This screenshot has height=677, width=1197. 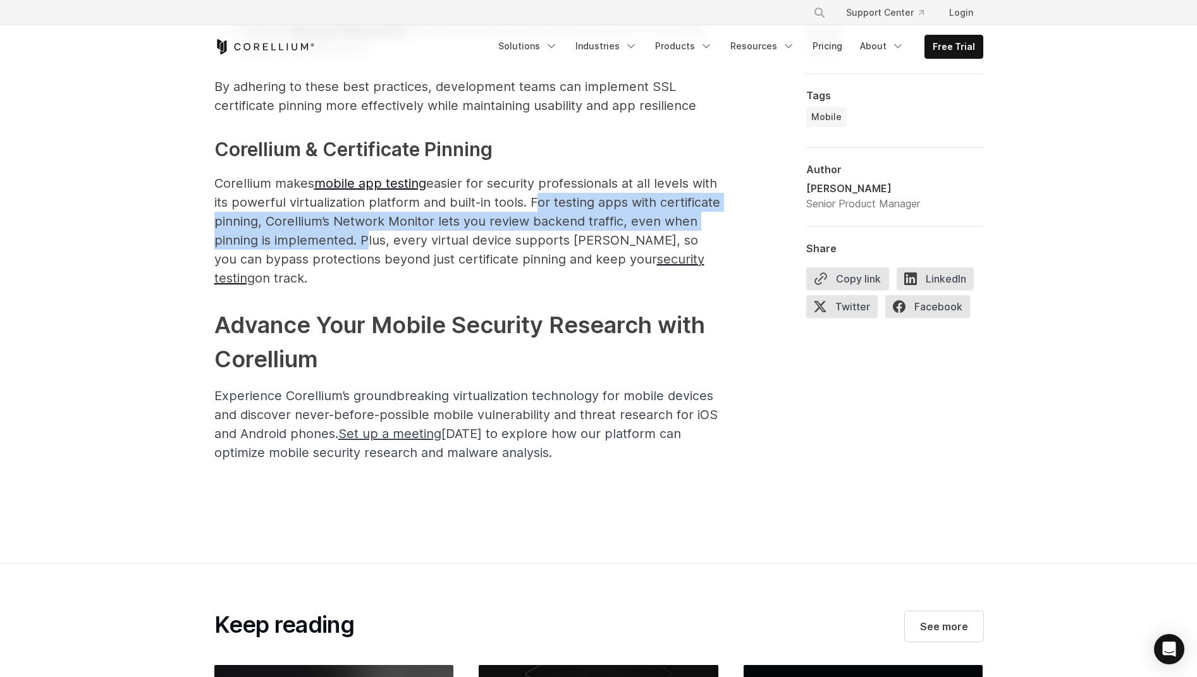 What do you see at coordinates (927, 307) in the screenshot?
I see `span: Facebook` at bounding box center [927, 307].